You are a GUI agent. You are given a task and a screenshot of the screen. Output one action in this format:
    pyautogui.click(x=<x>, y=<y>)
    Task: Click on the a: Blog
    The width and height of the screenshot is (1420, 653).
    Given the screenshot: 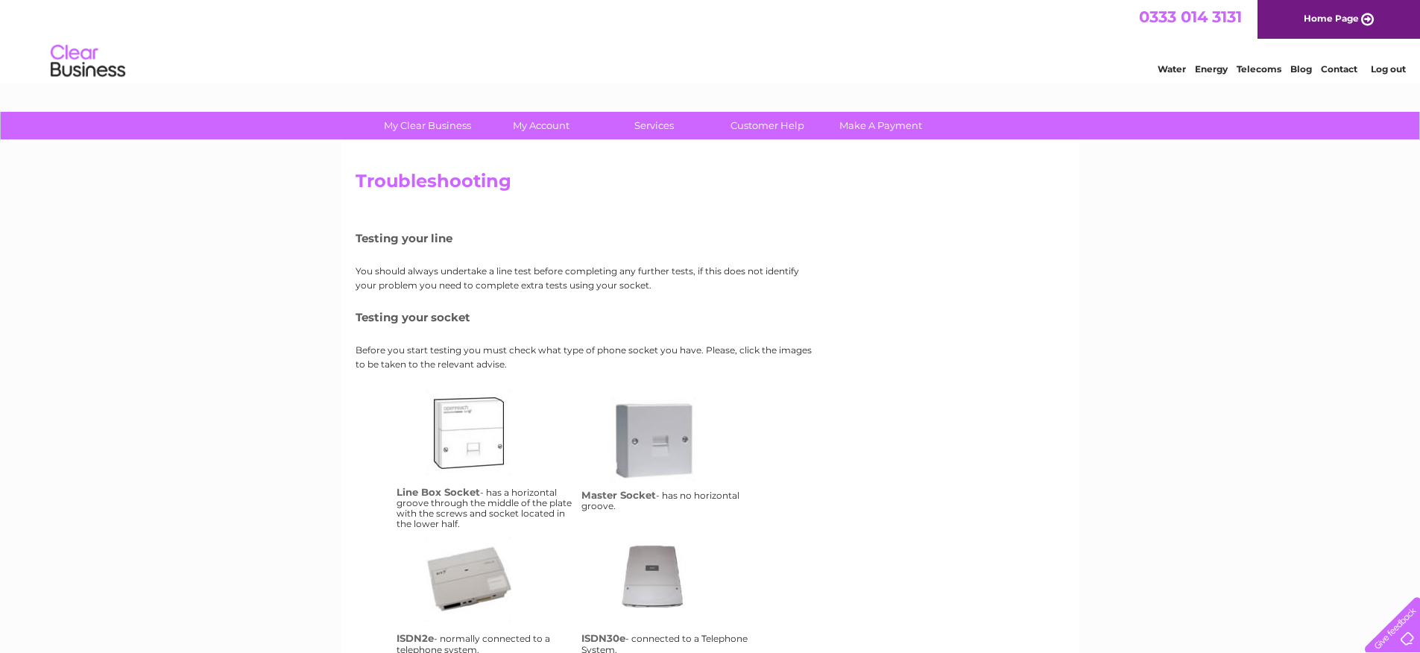 What is the action you would take?
    pyautogui.click(x=1300, y=69)
    